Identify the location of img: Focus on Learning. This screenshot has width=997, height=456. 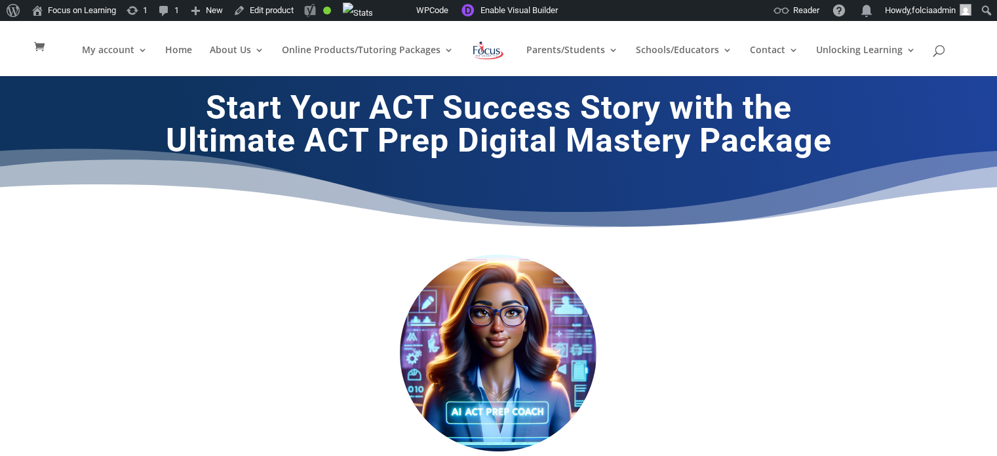
(488, 50).